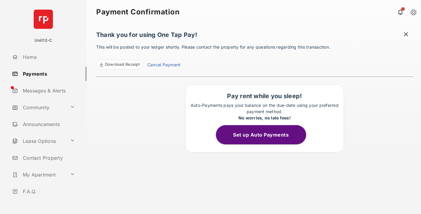 Image resolution: width=421 pixels, height=214 pixels. Describe the element at coordinates (255, 57) in the screenshot. I see `p: This will be posted to your ledger shortly. Please contact the property for any questions regardi...` at that location.